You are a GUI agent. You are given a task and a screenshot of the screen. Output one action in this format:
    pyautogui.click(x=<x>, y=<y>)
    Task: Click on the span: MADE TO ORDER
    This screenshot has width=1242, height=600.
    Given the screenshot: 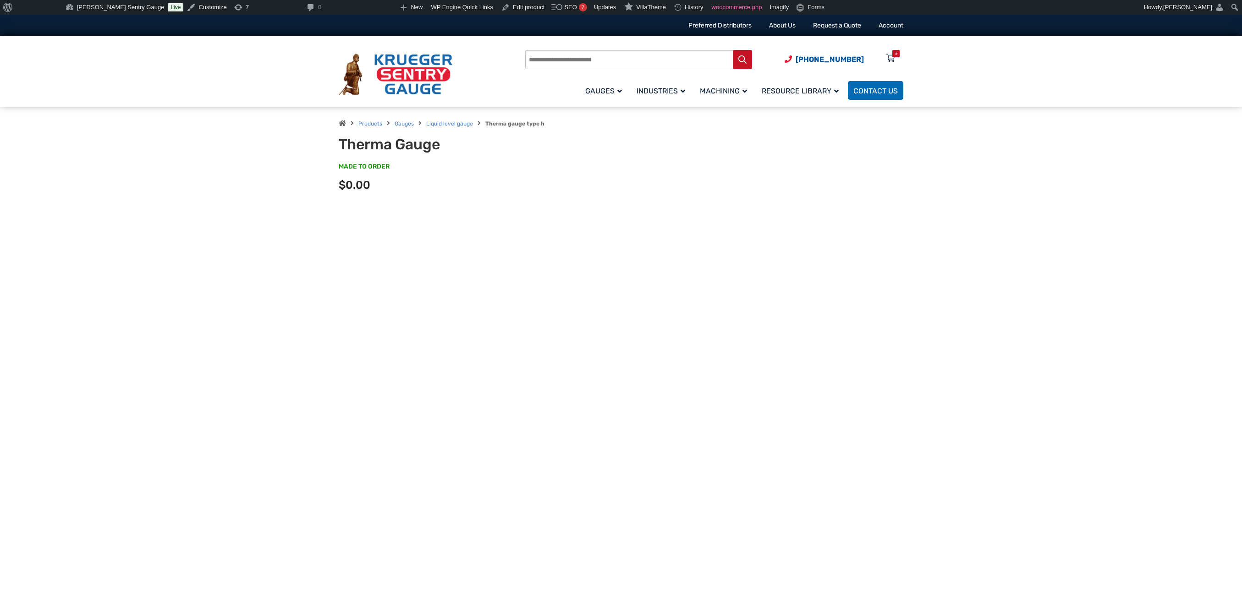 What is the action you would take?
    pyautogui.click(x=364, y=167)
    